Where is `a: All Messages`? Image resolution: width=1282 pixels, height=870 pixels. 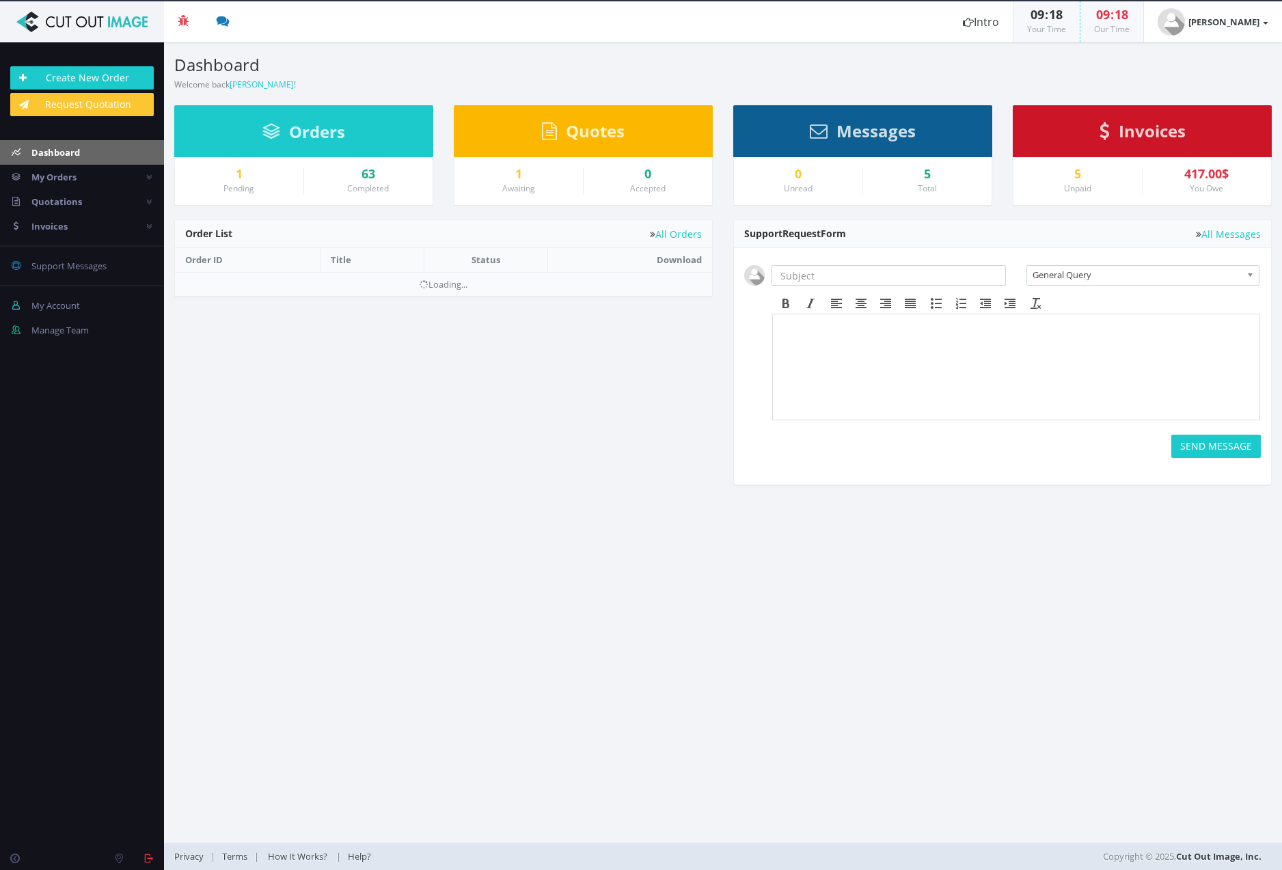
a: All Messages is located at coordinates (1228, 234).